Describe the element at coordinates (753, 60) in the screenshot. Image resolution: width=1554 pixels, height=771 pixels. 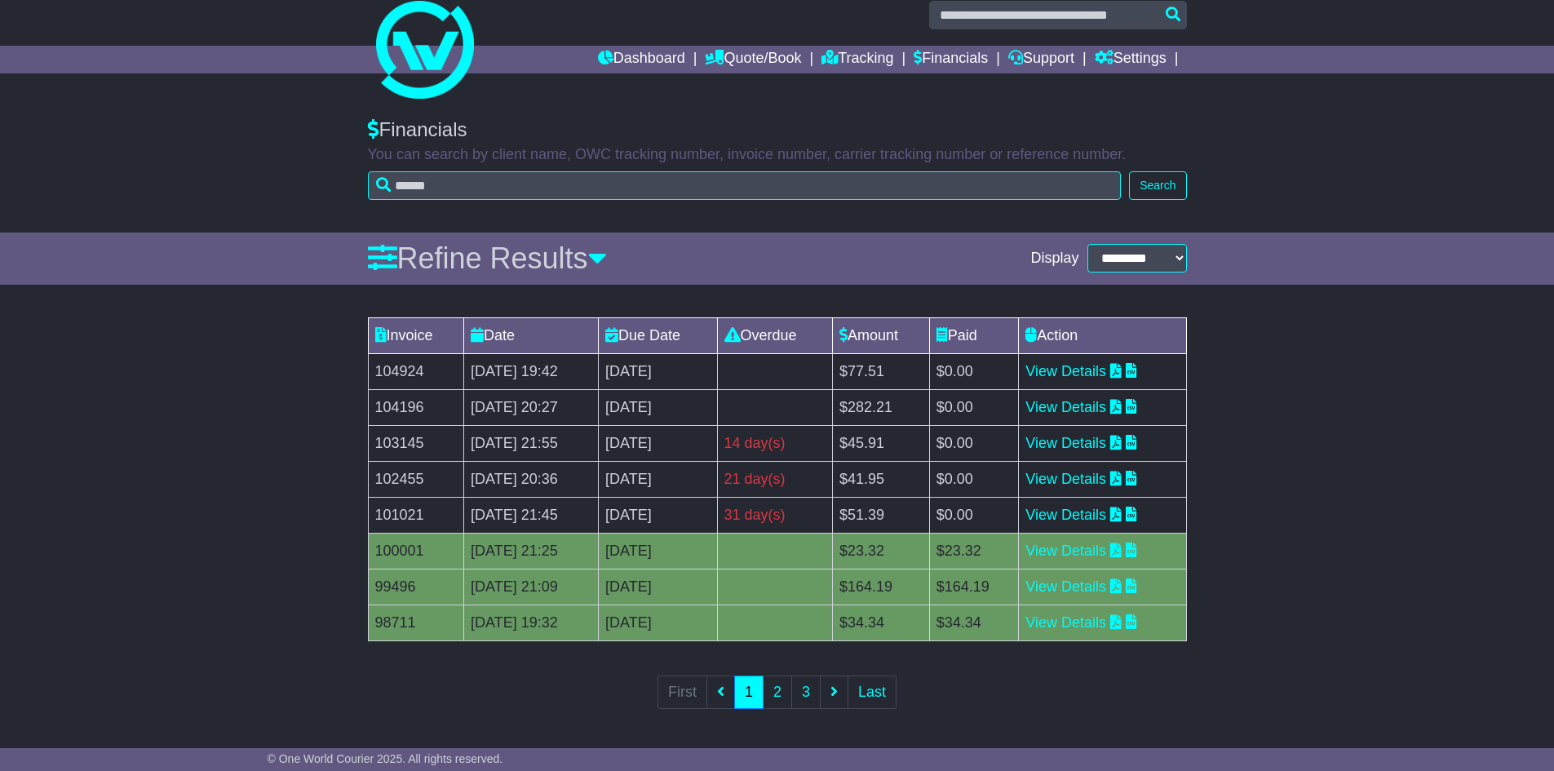
I see `a: Quote/Book` at that location.